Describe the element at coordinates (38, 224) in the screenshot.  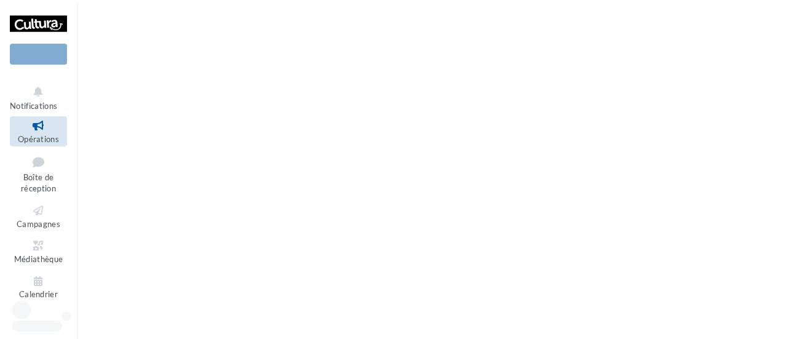
I see `span: Campagnes` at that location.